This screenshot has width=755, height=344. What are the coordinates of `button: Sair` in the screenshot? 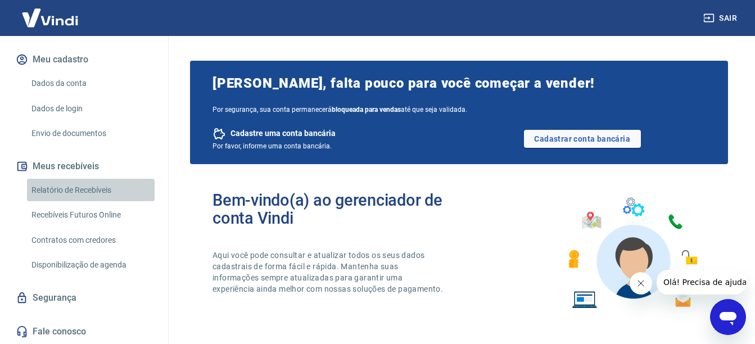 It's located at (722, 18).